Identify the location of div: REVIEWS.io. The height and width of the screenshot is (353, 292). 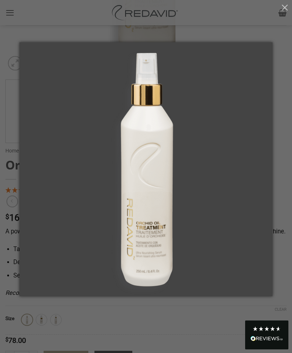
(267, 338).